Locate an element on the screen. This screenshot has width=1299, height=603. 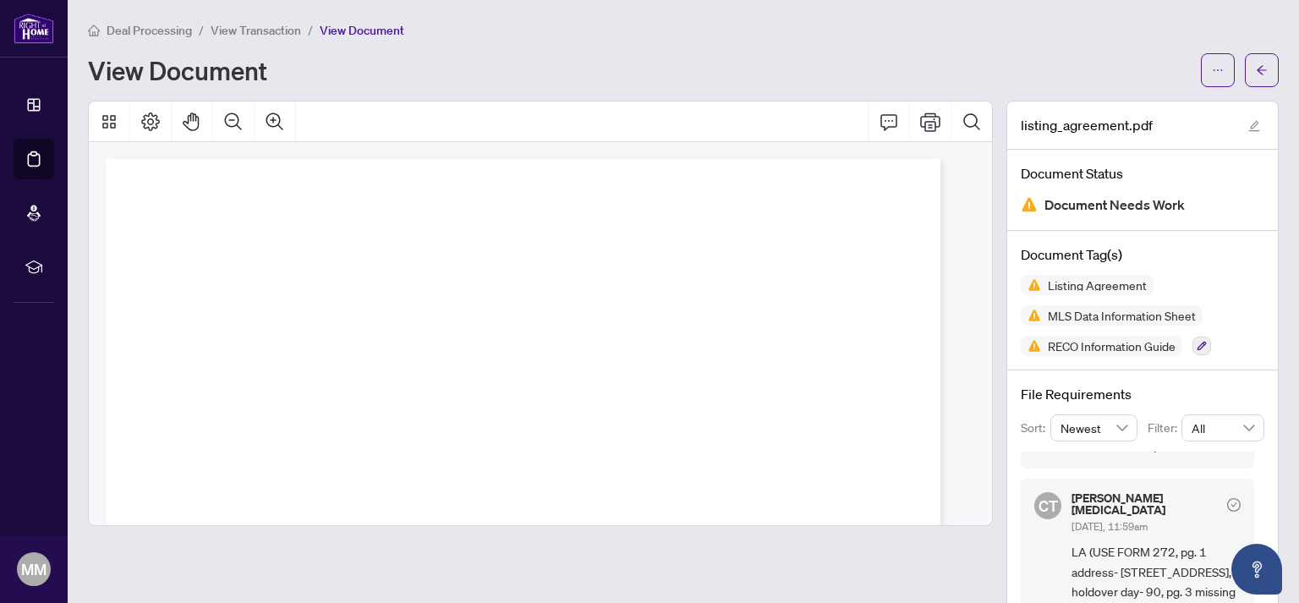
span: View Transaction is located at coordinates (255, 30).